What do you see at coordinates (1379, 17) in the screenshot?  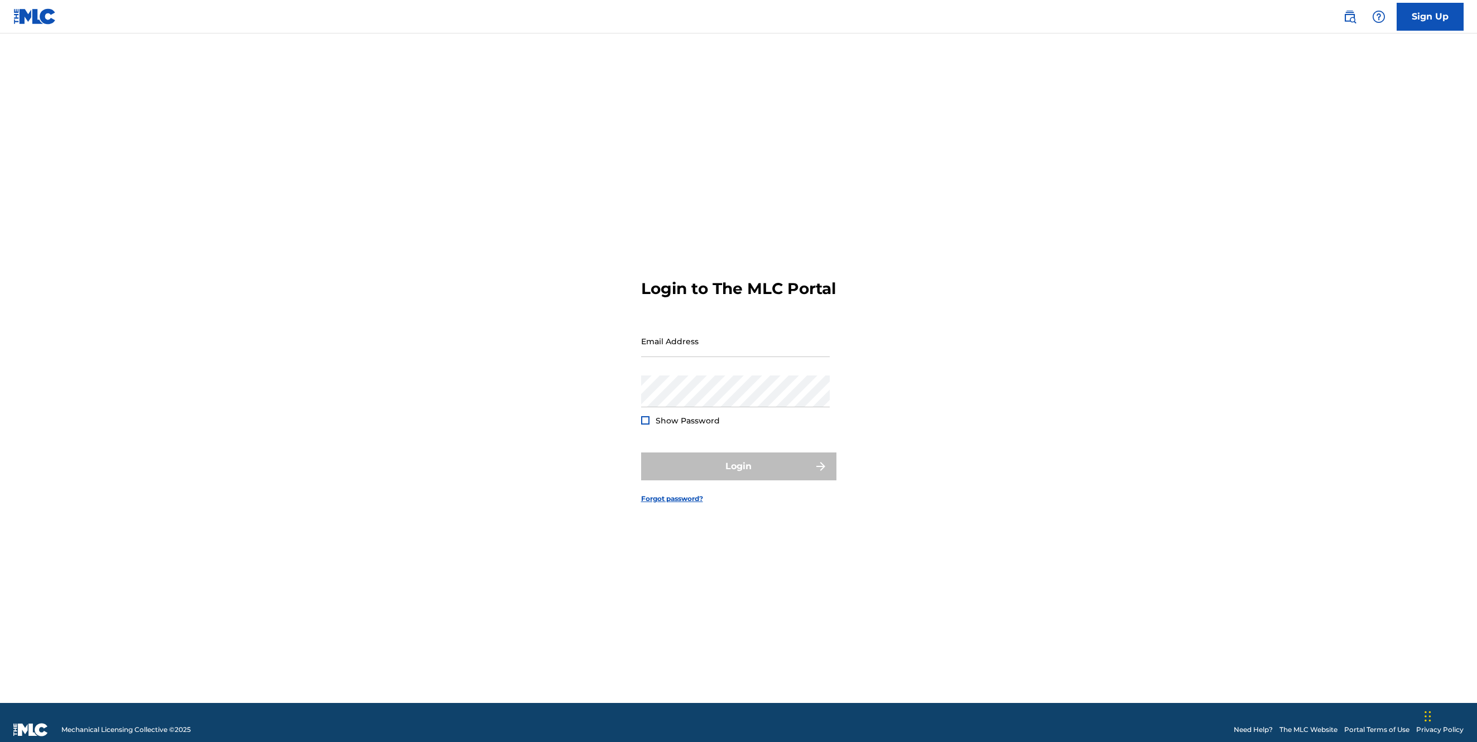 I see `div: Help` at bounding box center [1379, 17].